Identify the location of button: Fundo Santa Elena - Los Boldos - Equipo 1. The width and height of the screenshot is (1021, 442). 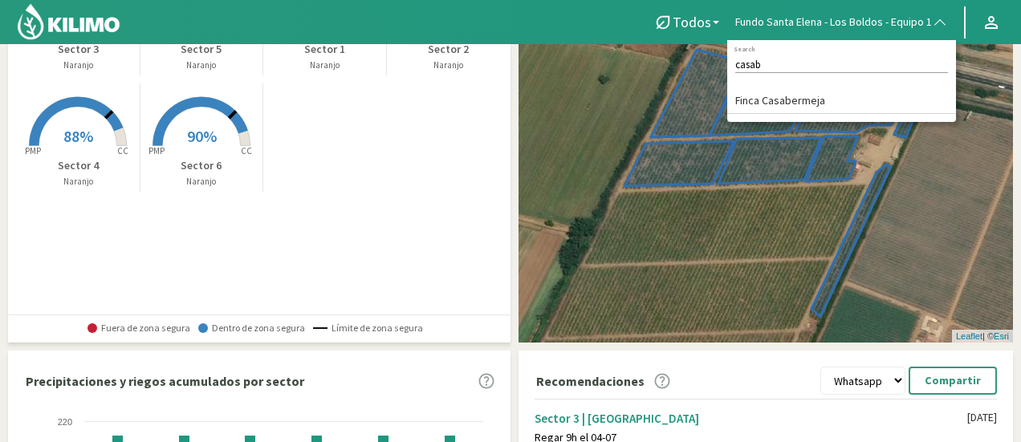
(841, 22).